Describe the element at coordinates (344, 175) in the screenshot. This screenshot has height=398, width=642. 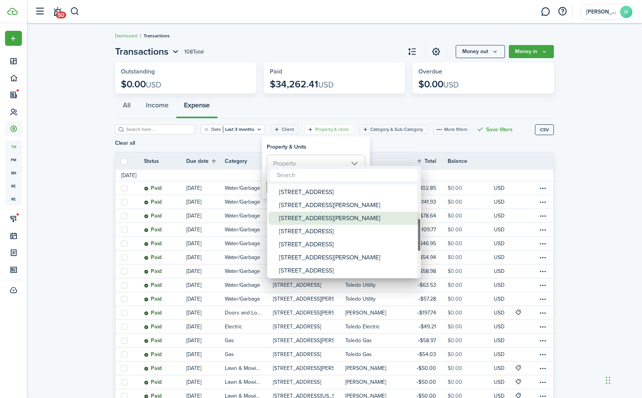
I see `input: Search` at that location.